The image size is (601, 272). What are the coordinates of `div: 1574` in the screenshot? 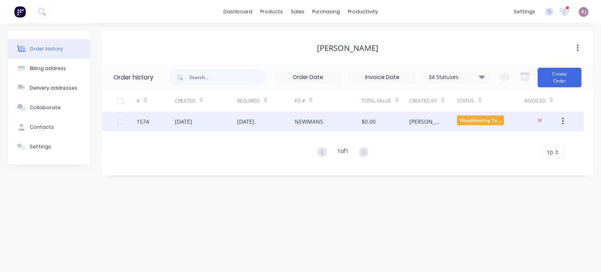 It's located at (143, 121).